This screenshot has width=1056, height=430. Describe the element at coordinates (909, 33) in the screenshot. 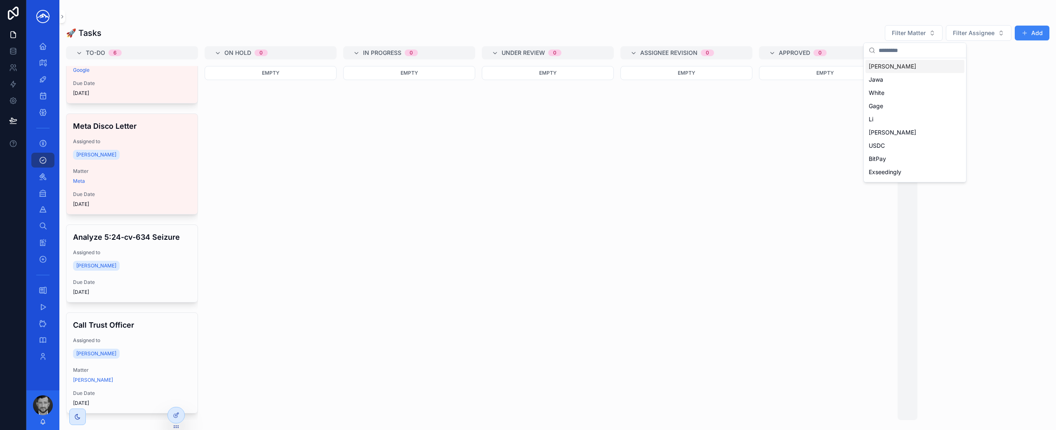

I see `span: Filter Matter` at that location.